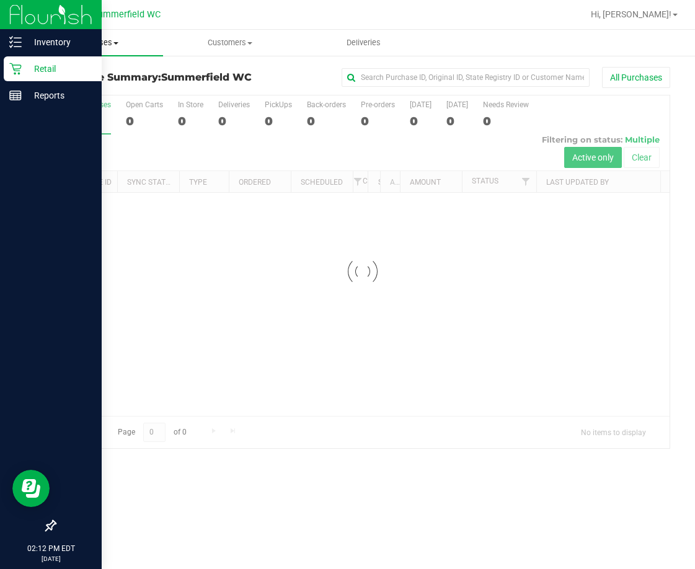 This screenshot has width=695, height=569. Describe the element at coordinates (15, 69) in the screenshot. I see `inline-svg: Retail` at that location.